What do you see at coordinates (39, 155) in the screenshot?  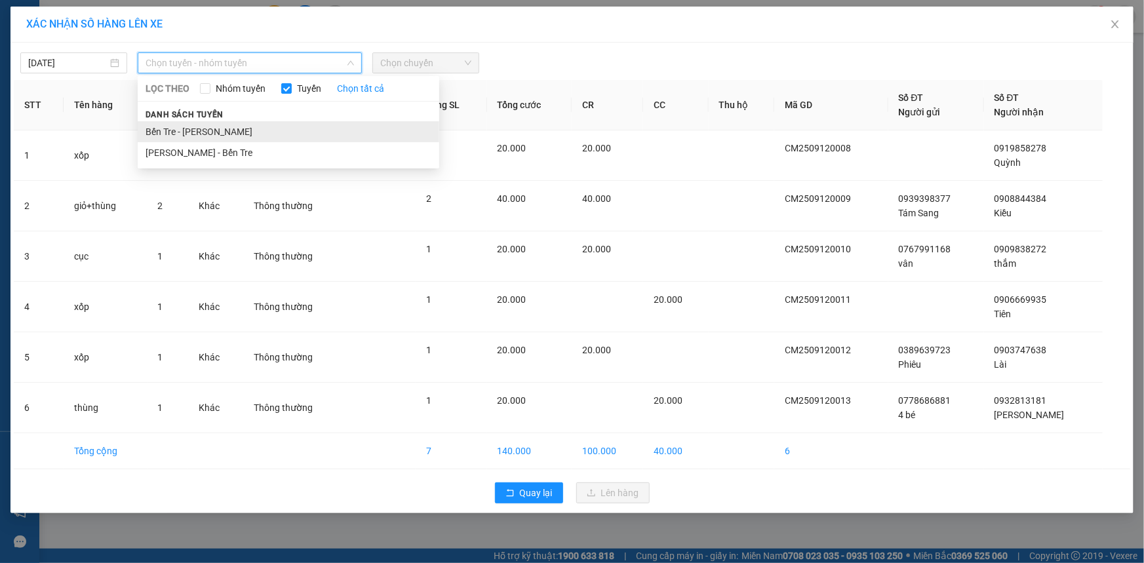 I see `td: 1` at bounding box center [39, 155].